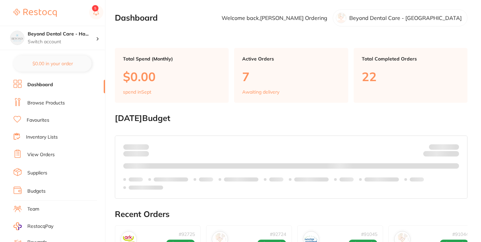 Image resolution: width=481 pixels, height=242 pixels. I want to click on p: # 91044, so click(460, 234).